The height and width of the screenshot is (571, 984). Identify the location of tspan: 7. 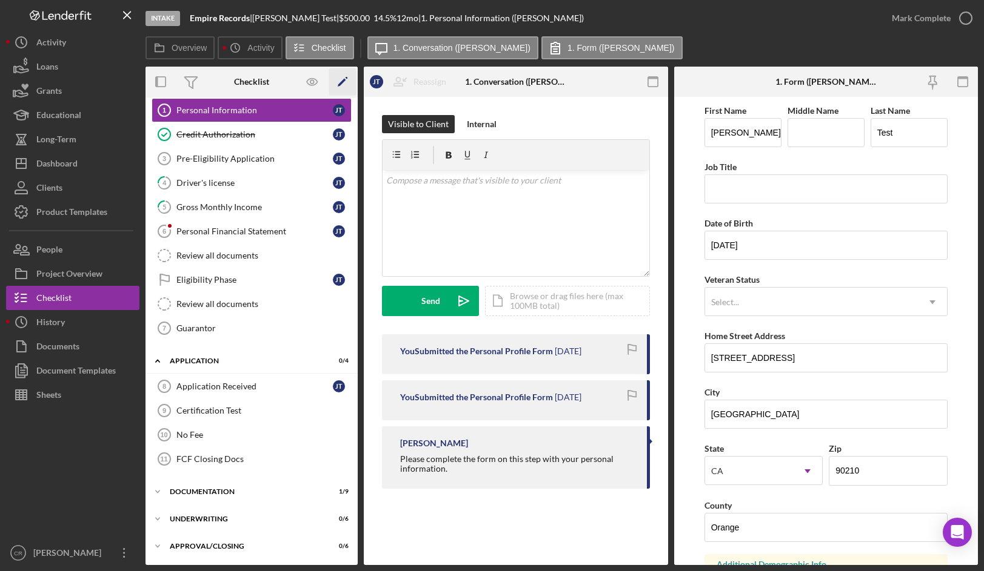
(164, 328).